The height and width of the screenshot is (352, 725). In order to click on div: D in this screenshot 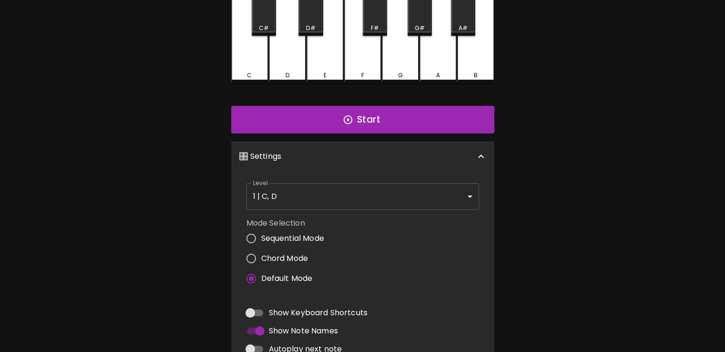, I will do `click(287, 75)`.